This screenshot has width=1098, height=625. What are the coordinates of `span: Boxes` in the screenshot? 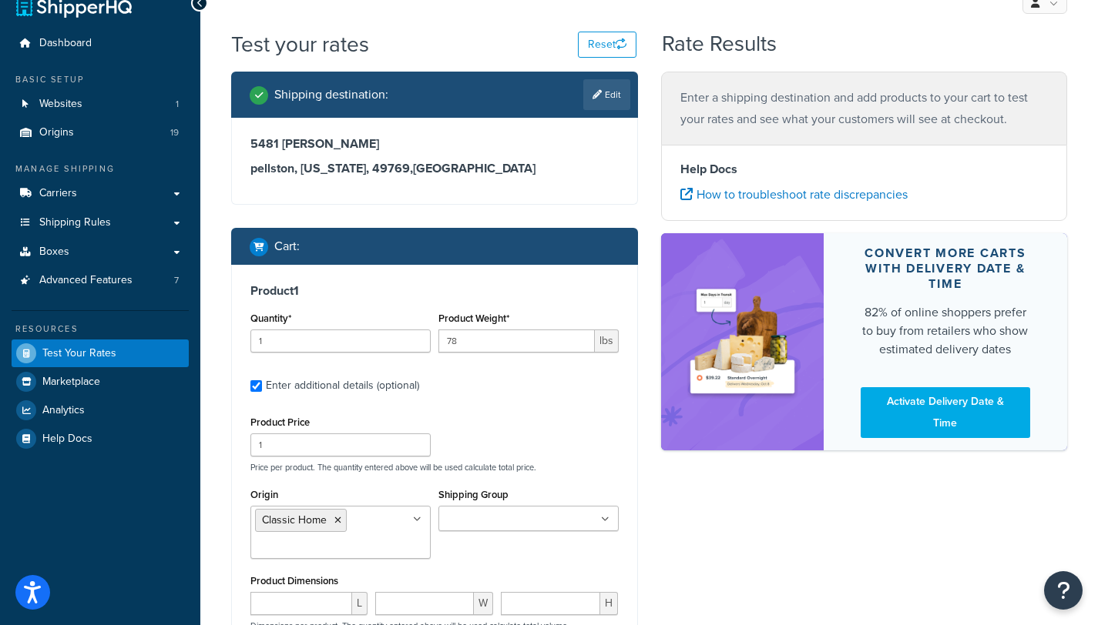 It's located at (54, 252).